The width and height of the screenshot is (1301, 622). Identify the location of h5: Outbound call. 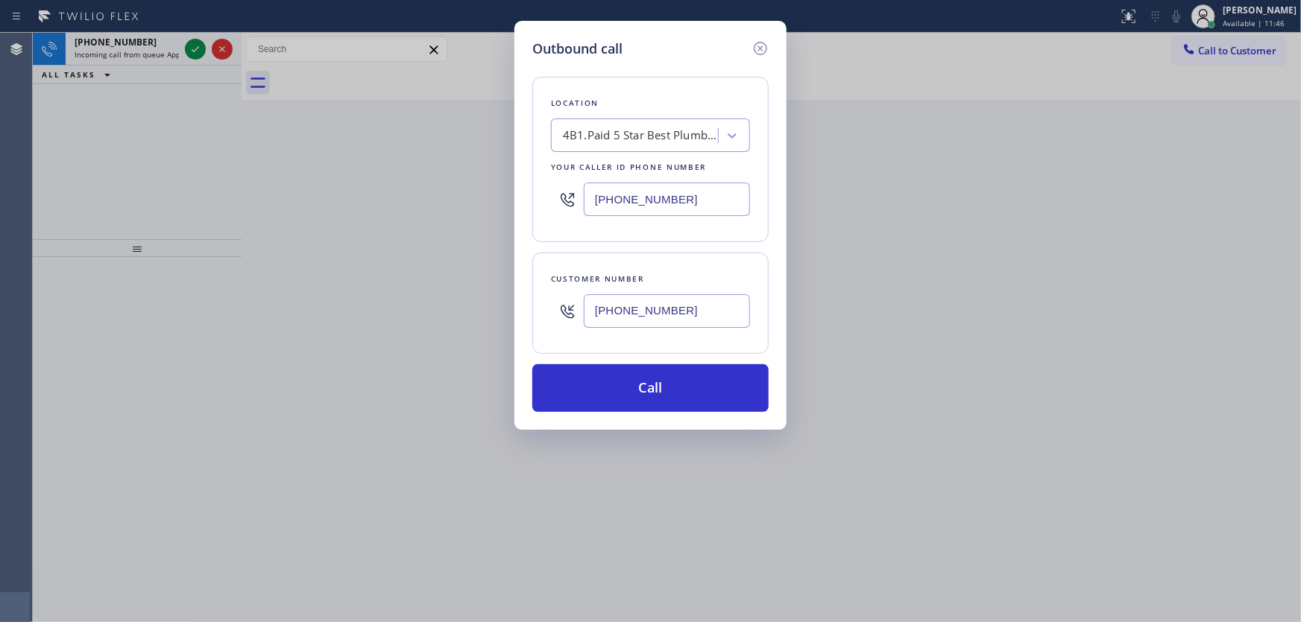
(577, 48).